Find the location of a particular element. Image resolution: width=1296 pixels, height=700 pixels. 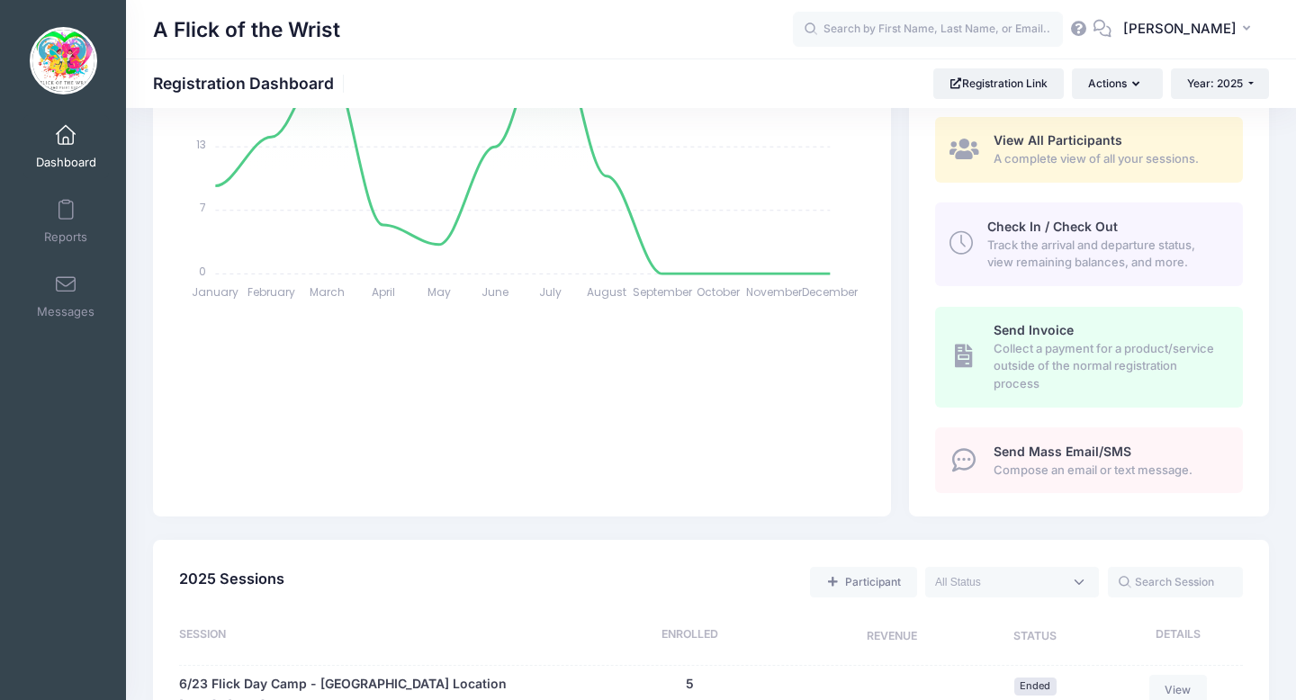

a: Registration Link is located at coordinates (998, 84).